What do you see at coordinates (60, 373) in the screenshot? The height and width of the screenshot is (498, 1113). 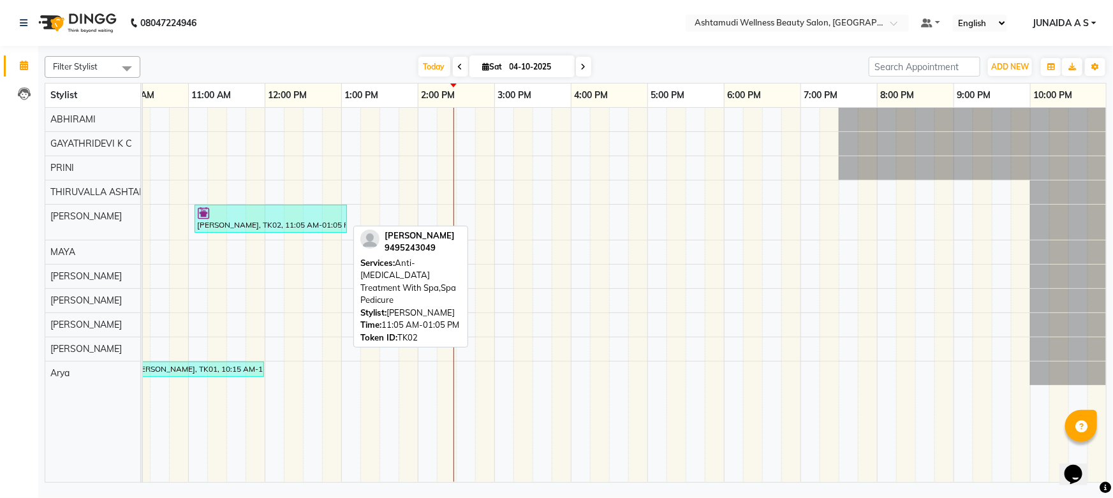 I see `span: Arya` at bounding box center [60, 373].